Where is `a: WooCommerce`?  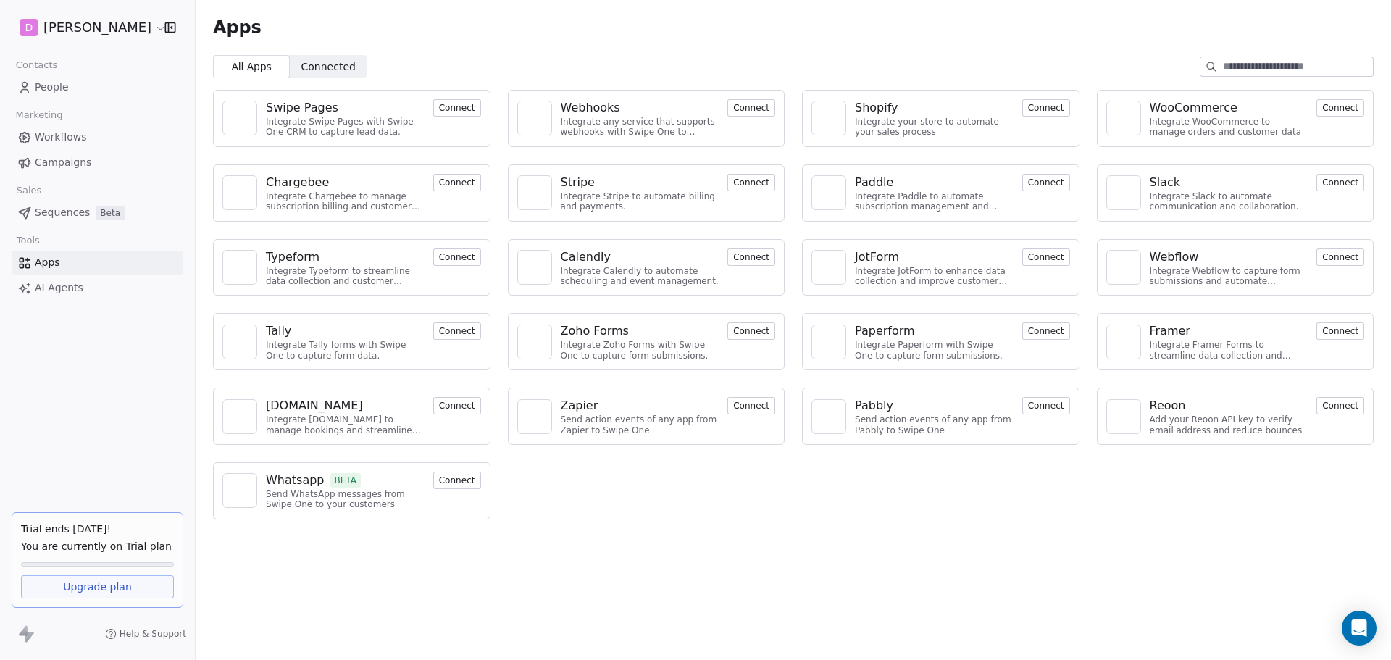 a: WooCommerce is located at coordinates (1229, 108).